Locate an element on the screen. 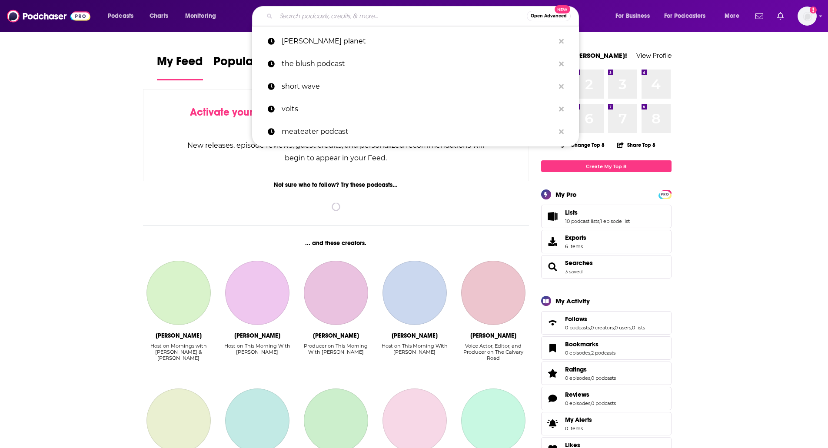 The image size is (828, 448). img: Podchaser - Follow, Share and Rate Podcasts is located at coordinates (49, 16).